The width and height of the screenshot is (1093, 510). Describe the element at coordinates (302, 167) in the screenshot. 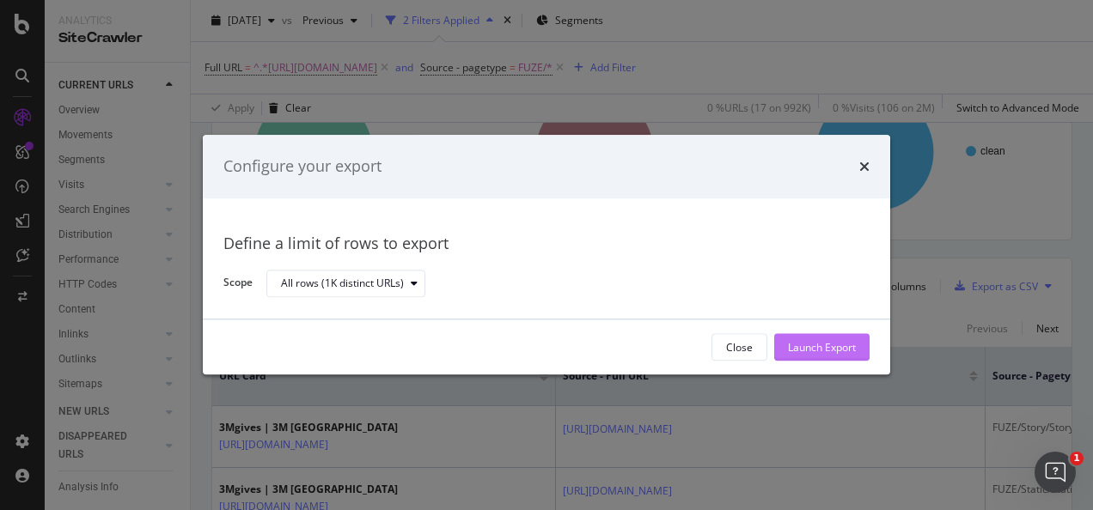

I see `div: Configure your export` at that location.